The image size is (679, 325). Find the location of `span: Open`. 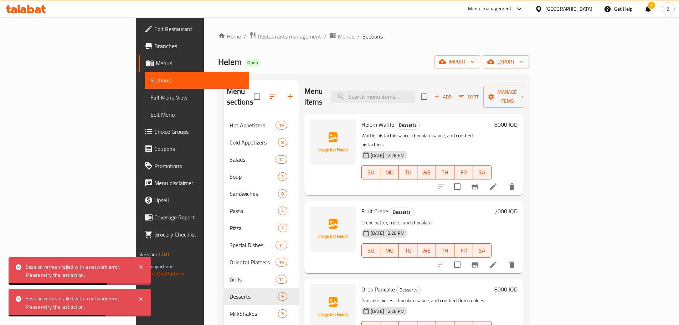

span: Open is located at coordinates (253, 62).